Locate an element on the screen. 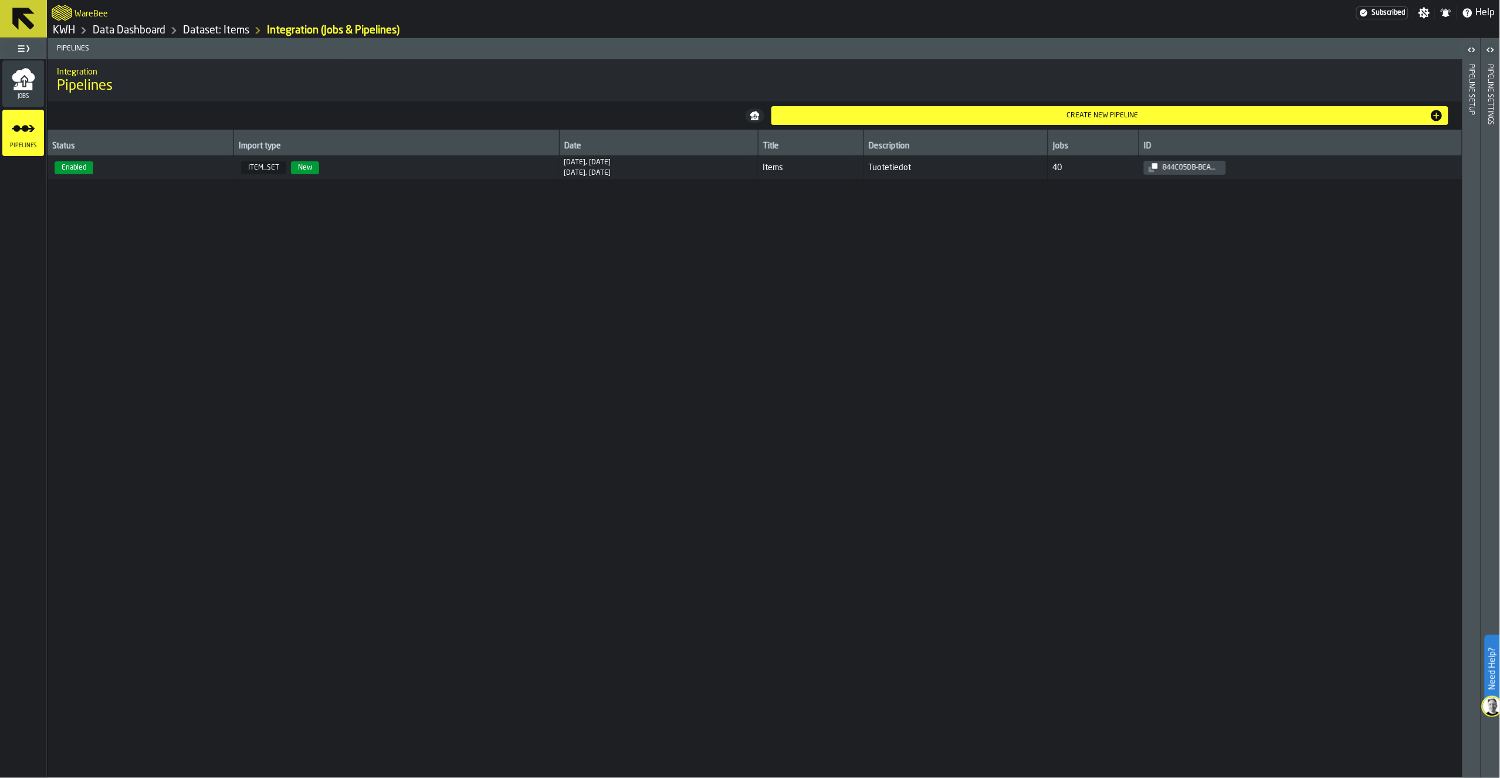  span: ITEM_SET is located at coordinates (263, 168).